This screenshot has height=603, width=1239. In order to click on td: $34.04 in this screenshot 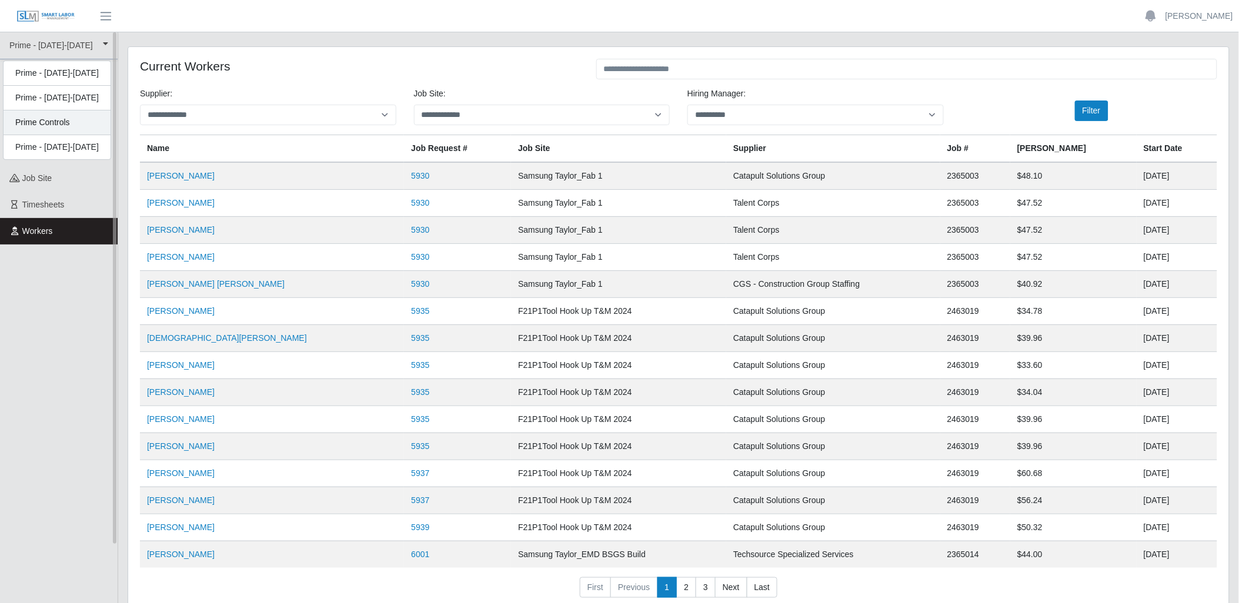, I will do `click(1073, 392)`.